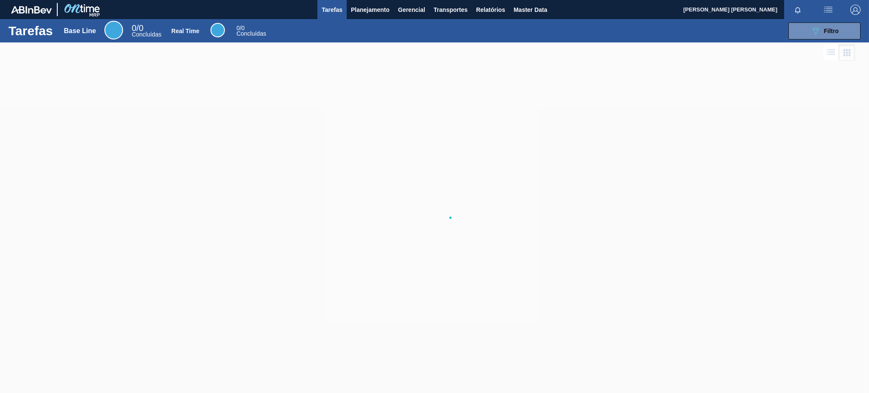 This screenshot has height=393, width=869. I want to click on button: Filtro, so click(825, 31).